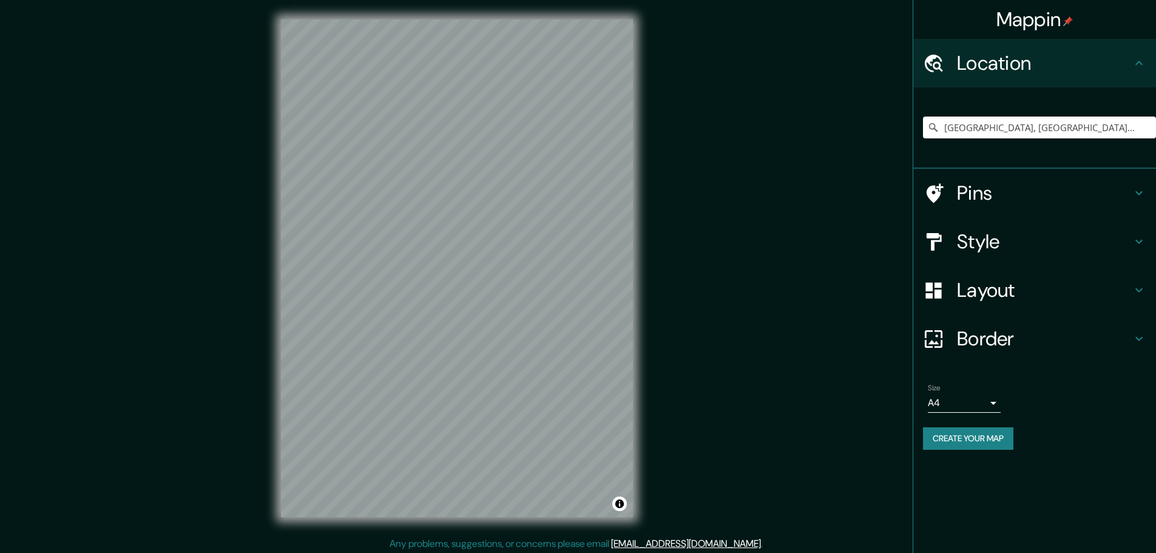 This screenshot has width=1156, height=553. I want to click on canvas: Map, so click(457, 268).